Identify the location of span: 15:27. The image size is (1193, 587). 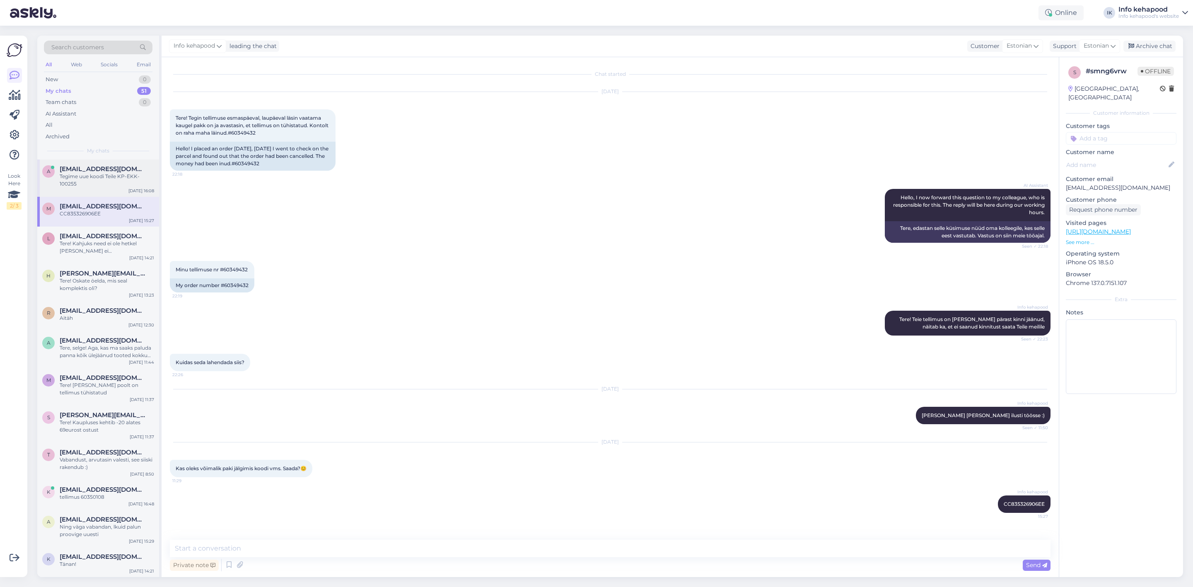
(1032, 516).